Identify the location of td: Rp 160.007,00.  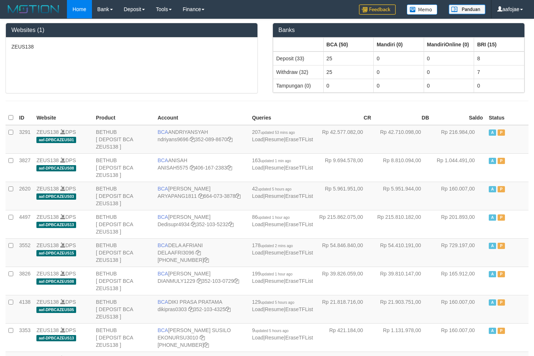
(459, 196).